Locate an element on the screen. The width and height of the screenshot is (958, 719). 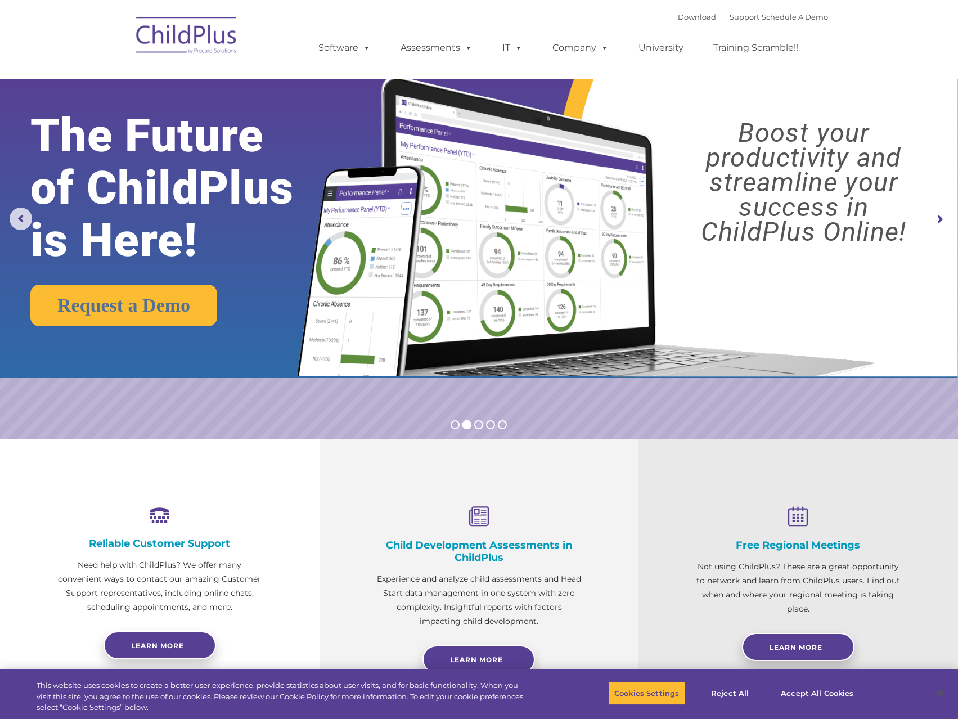
a: Software is located at coordinates (344, 48).